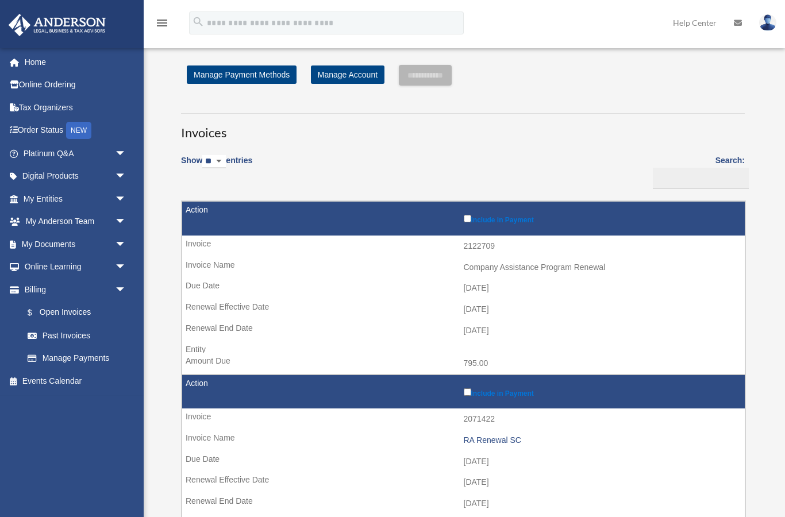 This screenshot has height=517, width=785. I want to click on a: Manage Account, so click(348, 75).